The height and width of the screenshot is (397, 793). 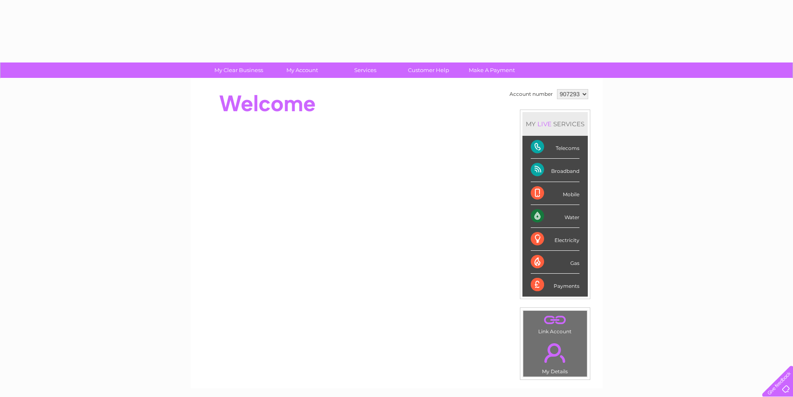 I want to click on div: Payments, so click(x=555, y=285).